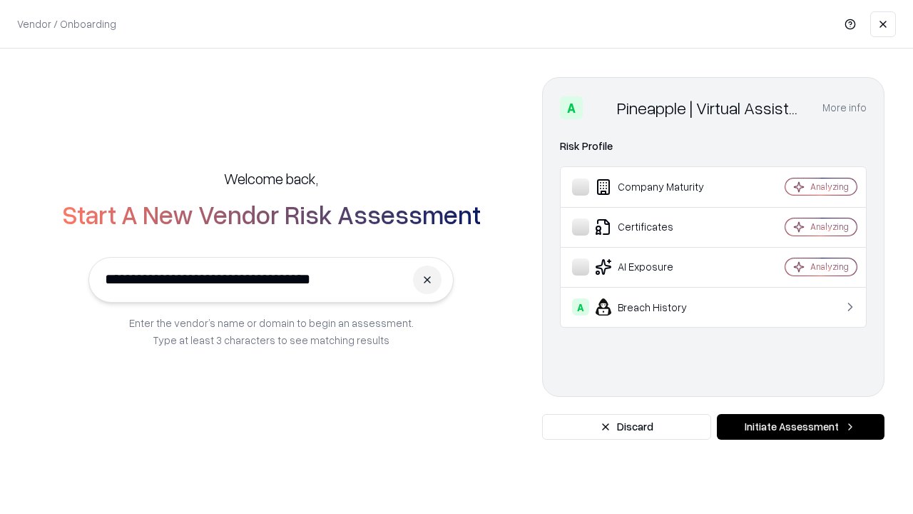  I want to click on img: Pineapple | Virtual Assistant Agency, so click(600, 108).